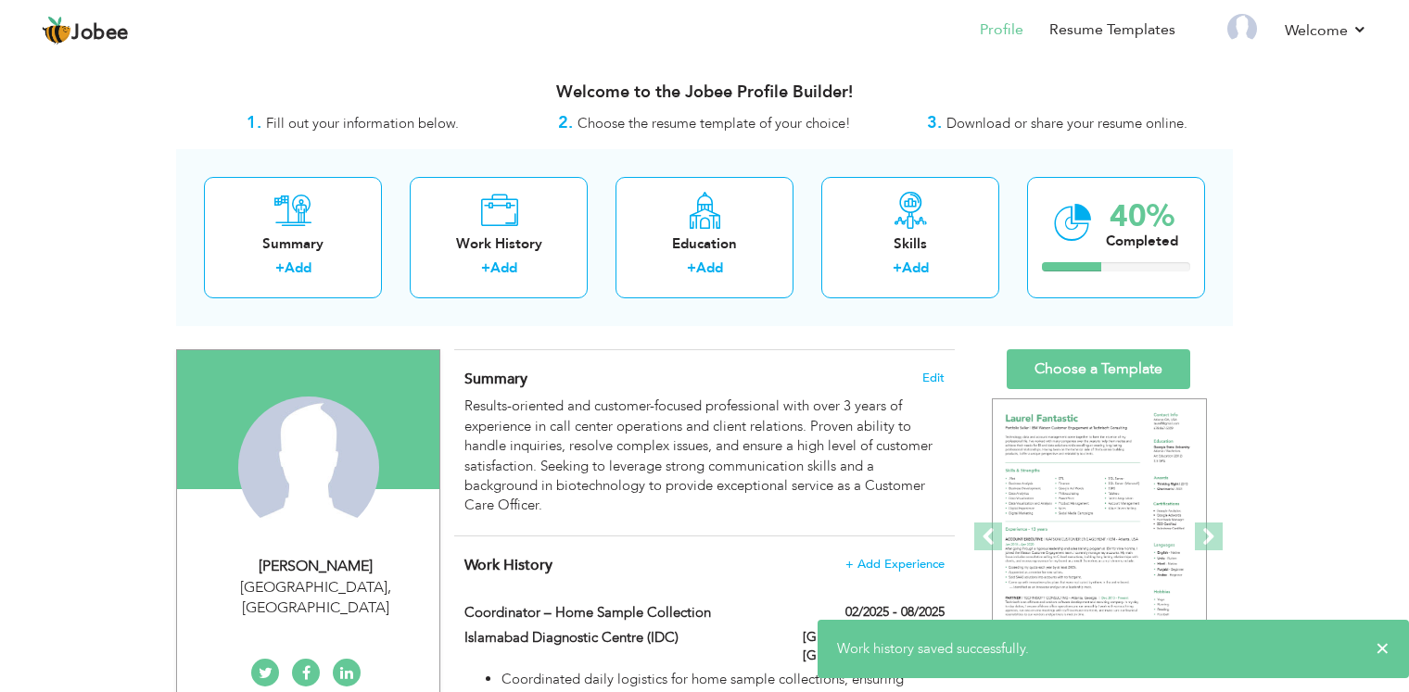 The width and height of the screenshot is (1409, 692). What do you see at coordinates (1326, 31) in the screenshot?
I see `a: Welcome` at bounding box center [1326, 31].